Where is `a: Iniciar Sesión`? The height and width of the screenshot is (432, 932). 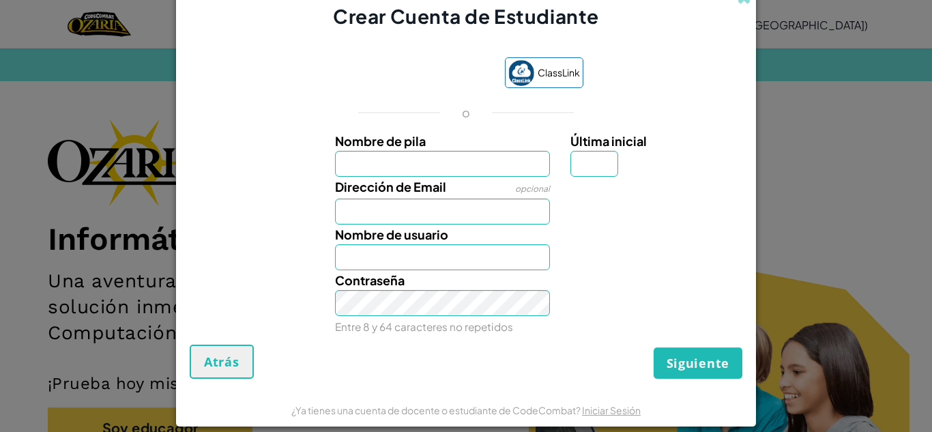 a: Iniciar Sesión is located at coordinates (611, 410).